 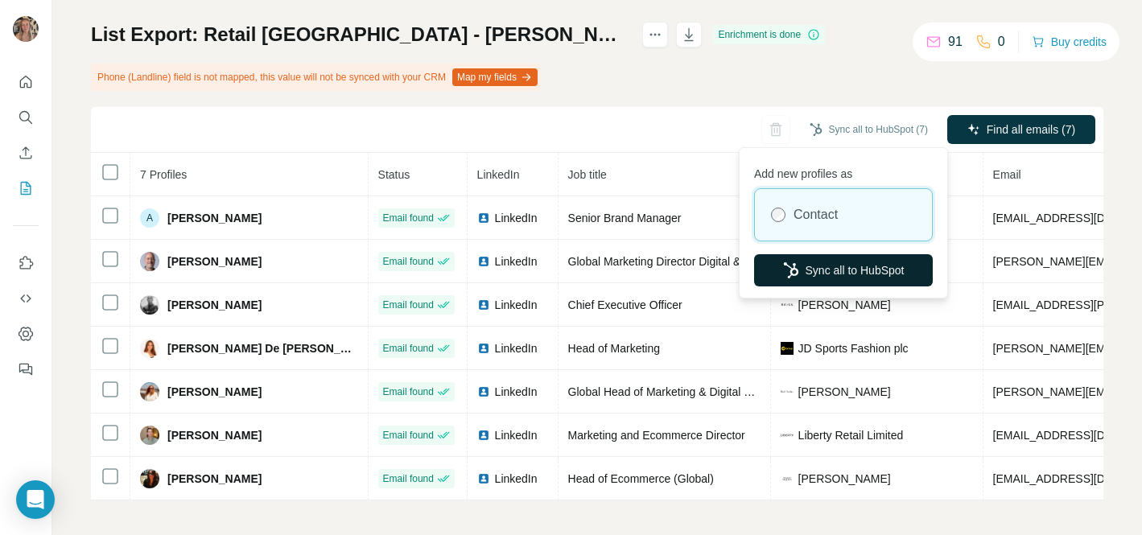 What do you see at coordinates (1069, 42) in the screenshot?
I see `button: Buy credits` at bounding box center [1069, 42].